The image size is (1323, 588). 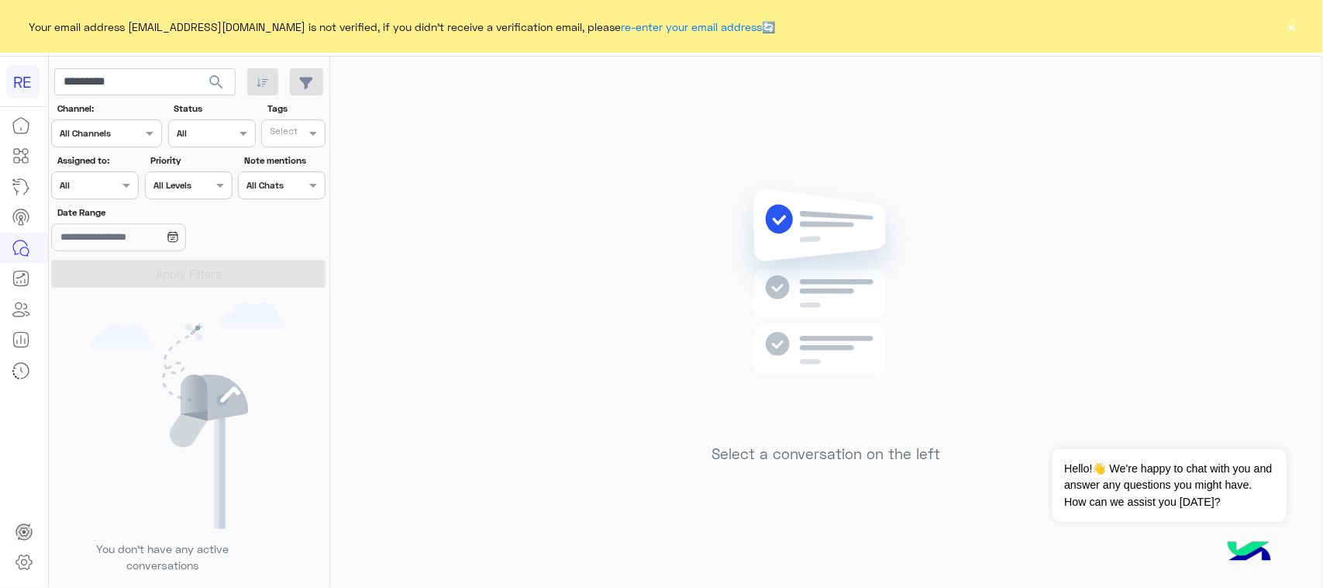 What do you see at coordinates (1169, 485) in the screenshot?
I see `span: Hello!👋 We're happy to chat with you and answer any questions you might have. How can we assist y...` at bounding box center [1169, 485].